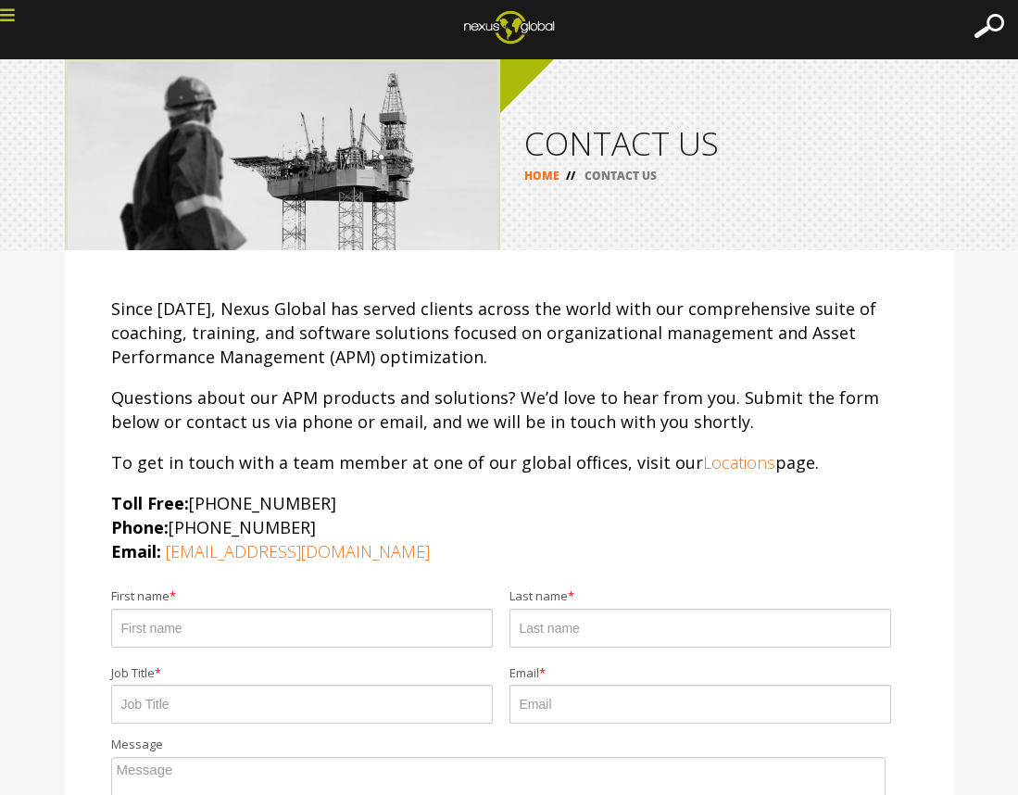 The height and width of the screenshot is (795, 1018). I want to click on span: Email, so click(524, 673).